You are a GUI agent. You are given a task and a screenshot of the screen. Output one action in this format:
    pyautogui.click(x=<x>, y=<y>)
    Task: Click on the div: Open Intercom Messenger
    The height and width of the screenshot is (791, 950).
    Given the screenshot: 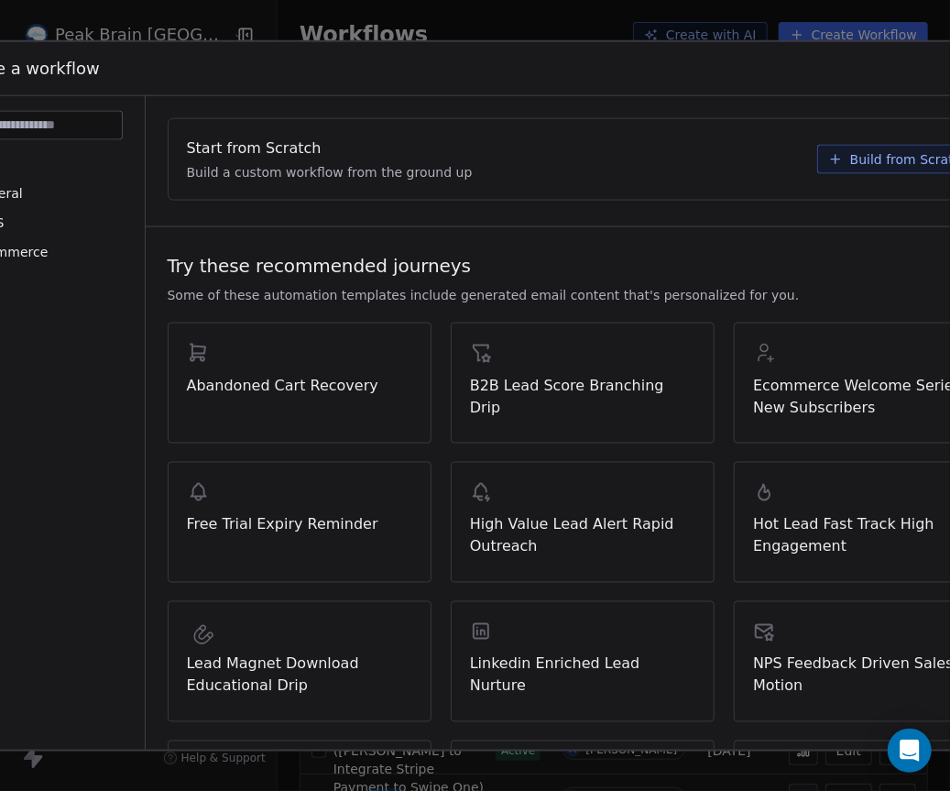 What is the action you would take?
    pyautogui.click(x=910, y=750)
    